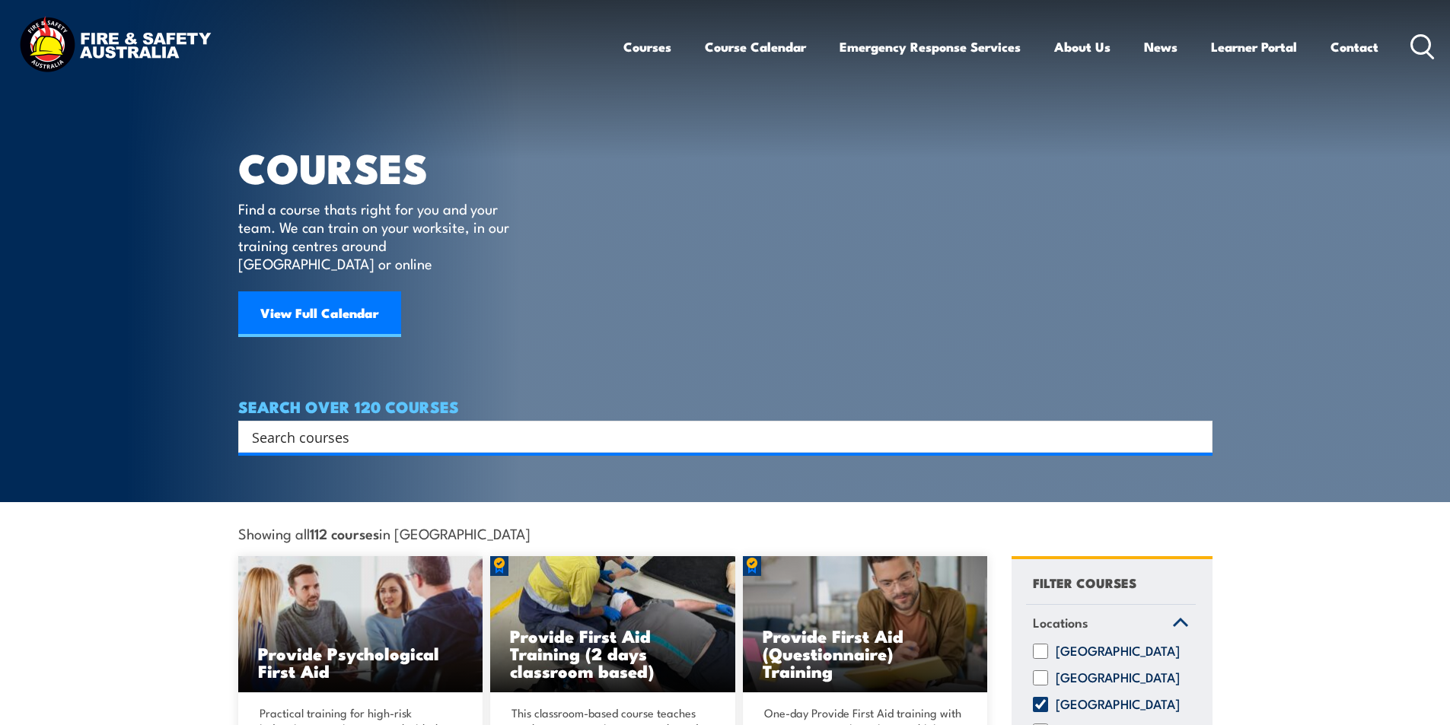 This screenshot has height=725, width=1450. Describe the element at coordinates (344, 533) in the screenshot. I see `strong: 112 courses` at that location.